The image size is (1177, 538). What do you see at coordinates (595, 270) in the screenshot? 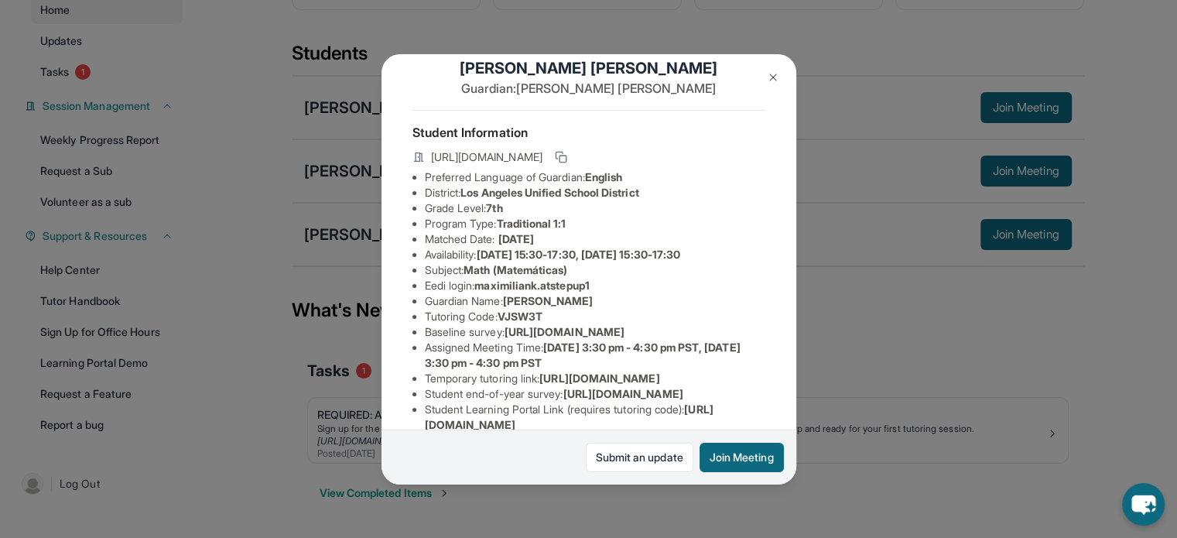
I see `li: Subject :` at bounding box center [595, 270].